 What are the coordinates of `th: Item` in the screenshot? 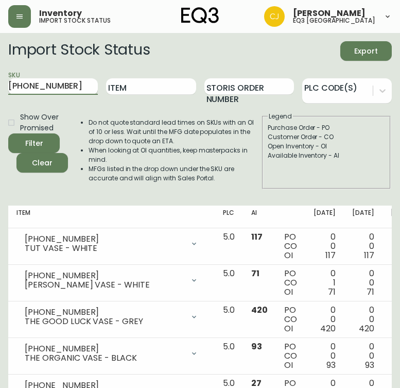 It's located at (111, 217).